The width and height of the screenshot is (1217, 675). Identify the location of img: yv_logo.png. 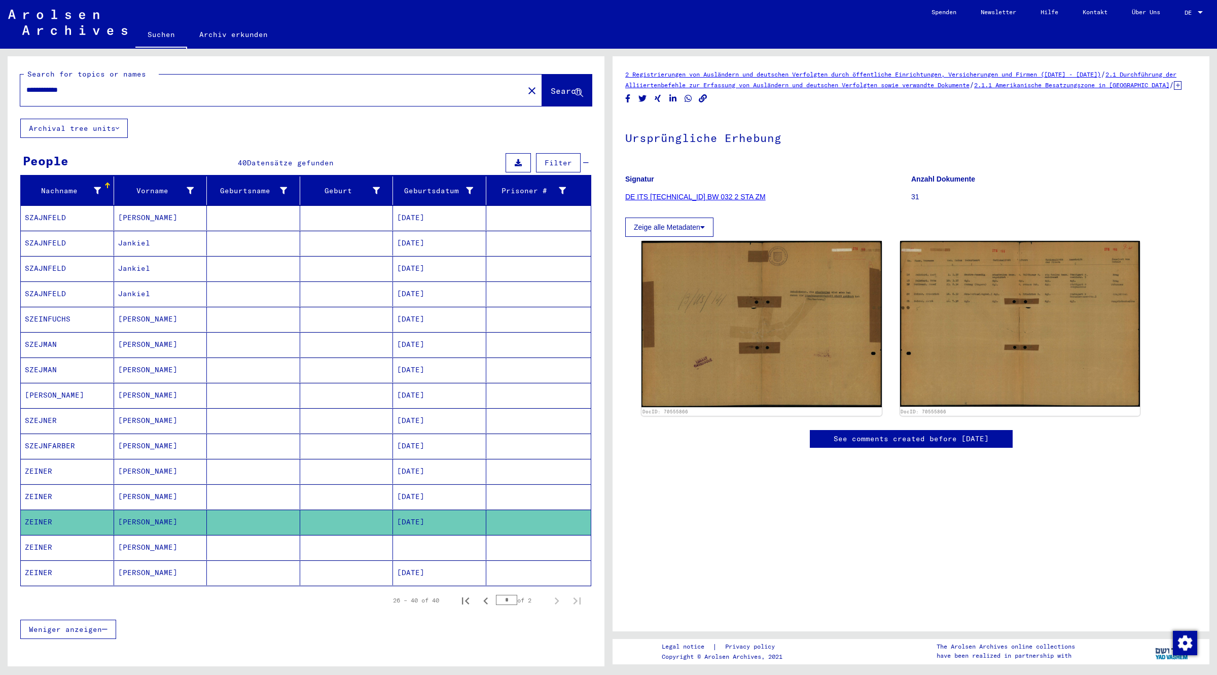
(1171, 651).